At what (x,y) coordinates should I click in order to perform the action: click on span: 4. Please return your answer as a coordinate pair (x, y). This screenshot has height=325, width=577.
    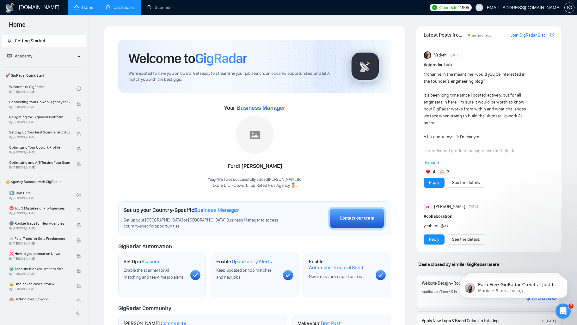
    Looking at the image, I should click on (434, 172).